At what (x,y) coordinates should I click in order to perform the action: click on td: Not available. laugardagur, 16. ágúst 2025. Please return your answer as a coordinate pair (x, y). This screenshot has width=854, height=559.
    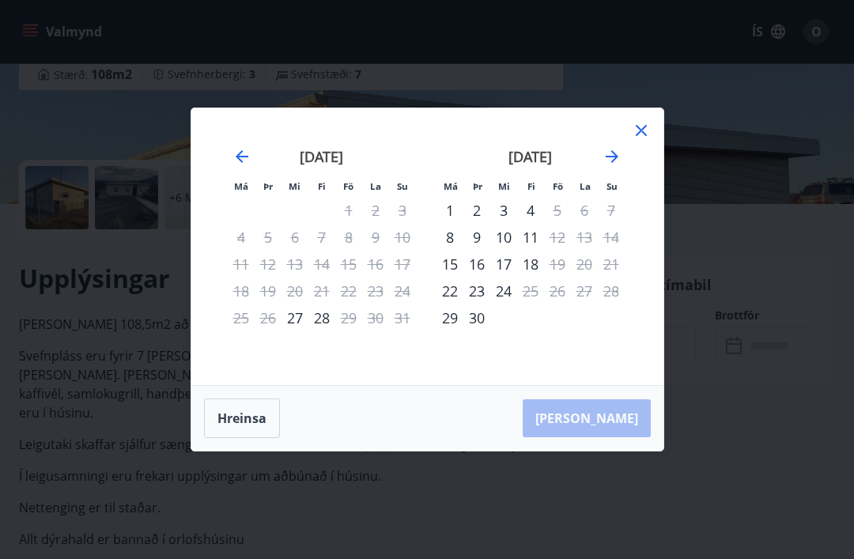
    Looking at the image, I should click on (376, 264).